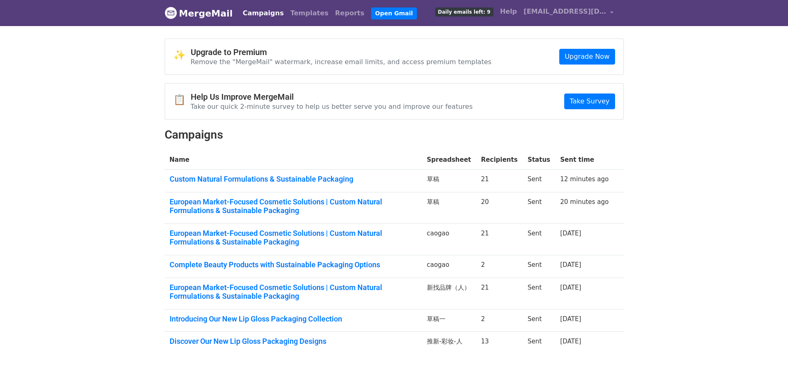 This screenshot has height=391, width=788. Describe the element at coordinates (293, 179) in the screenshot. I see `a: Custom Natural Formulations & Sustainable Packaging` at that location.